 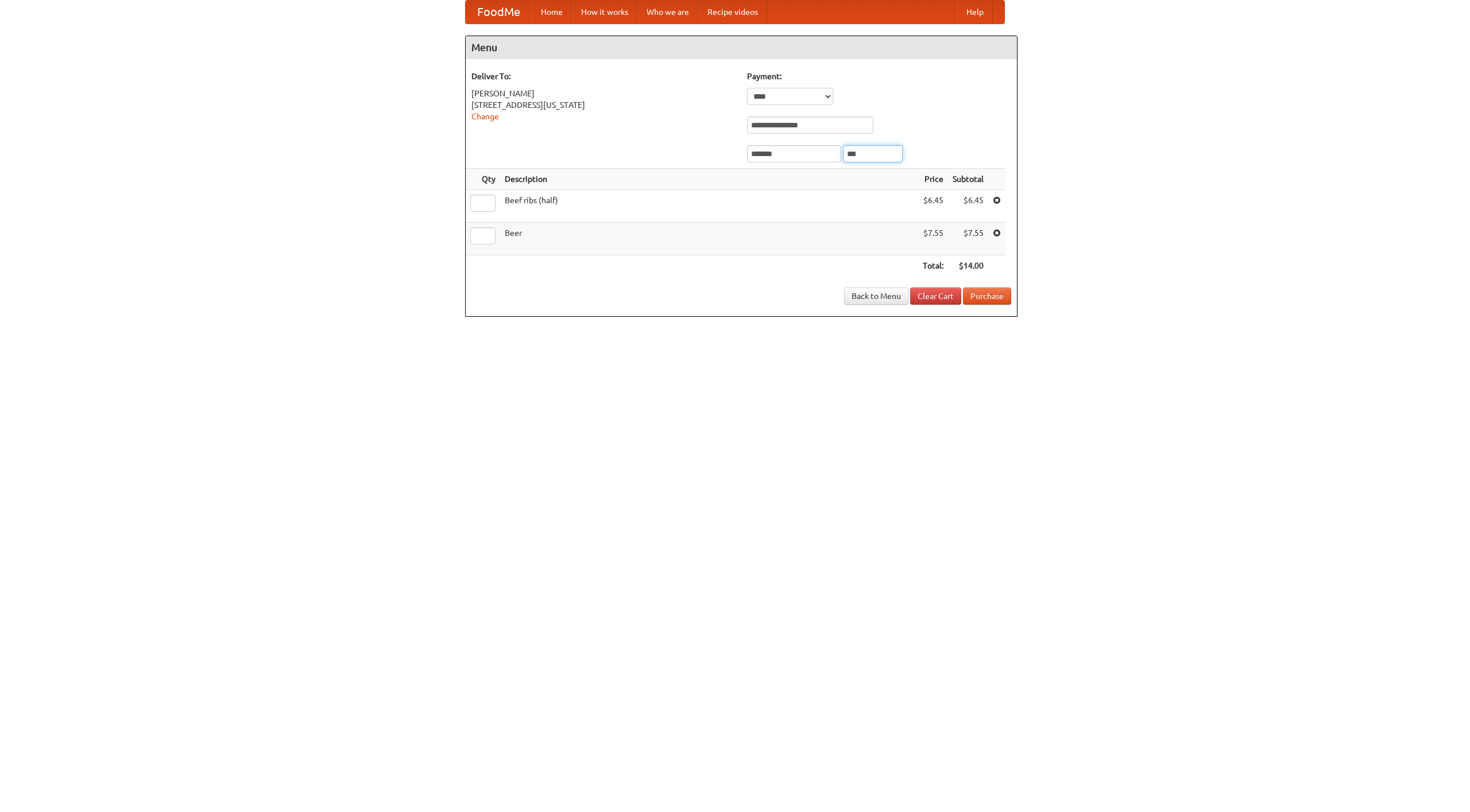 What do you see at coordinates (974, 12) in the screenshot?
I see `a: Help` at bounding box center [974, 12].